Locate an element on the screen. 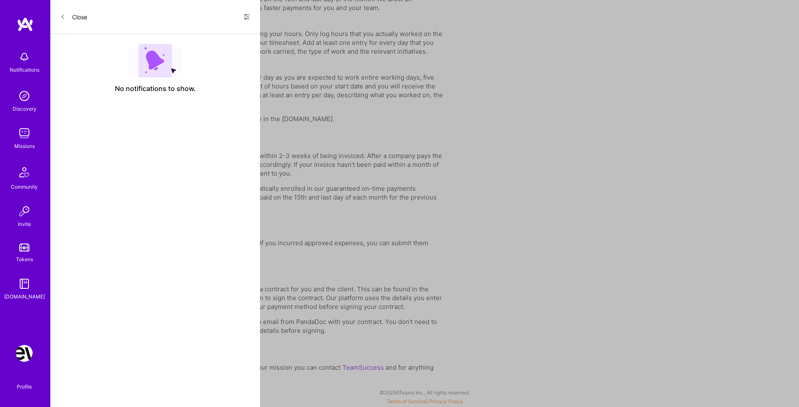 The height and width of the screenshot is (407, 799). img: tokens is located at coordinates (24, 247).